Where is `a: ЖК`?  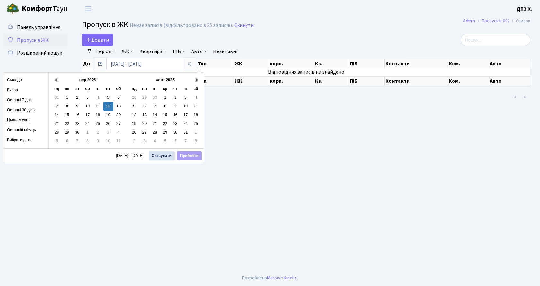 a: ЖК is located at coordinates (127, 51).